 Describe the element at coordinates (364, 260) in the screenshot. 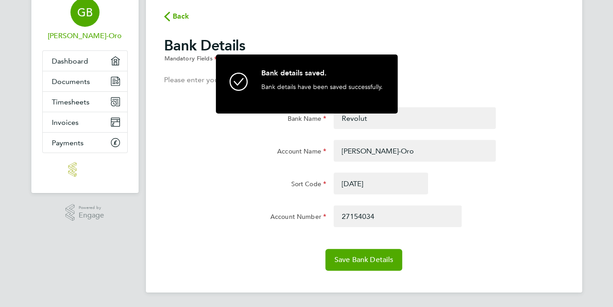

I see `button: Save Bank Details` at that location.